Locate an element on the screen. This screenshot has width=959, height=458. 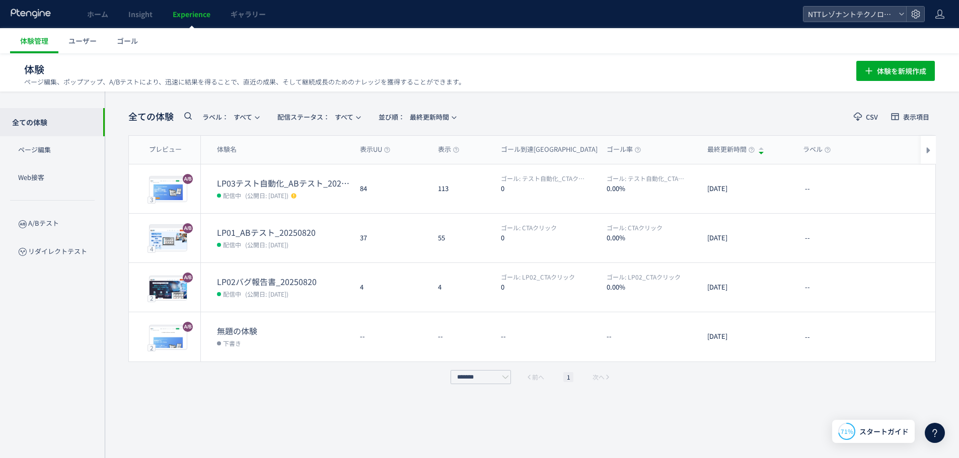
button: 次へ is located at coordinates (601, 377).